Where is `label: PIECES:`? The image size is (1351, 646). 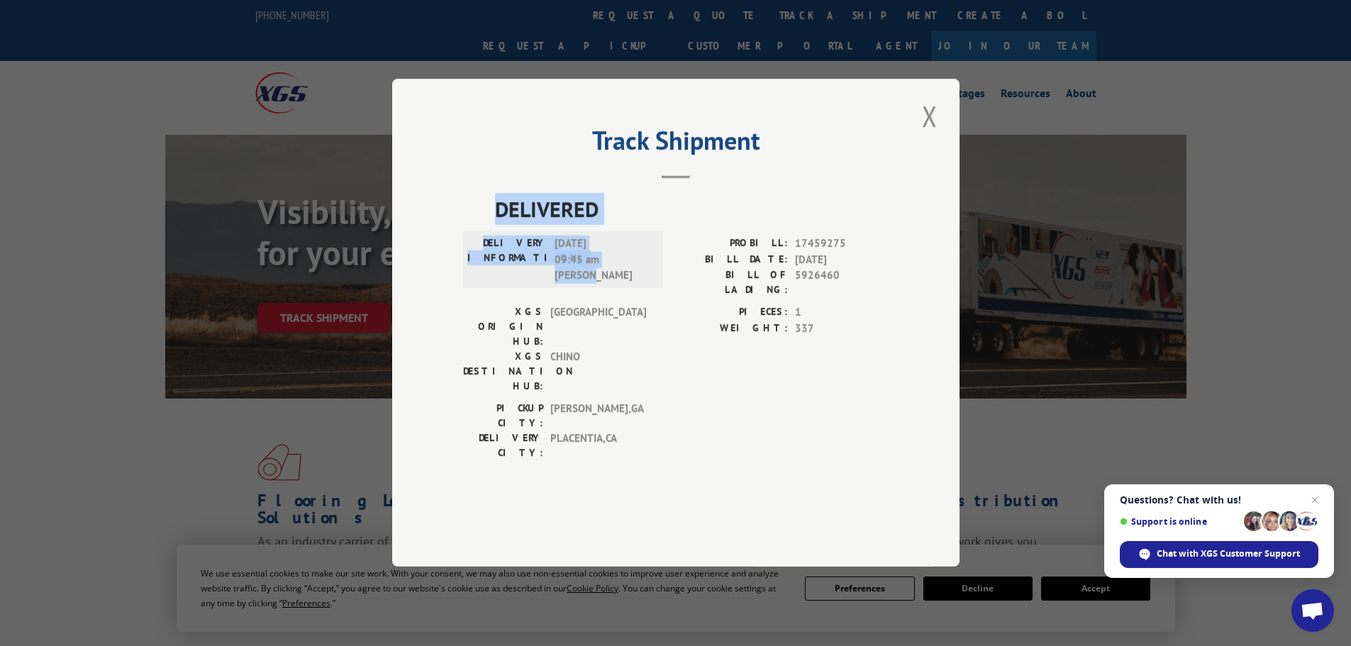 label: PIECES: is located at coordinates (732, 313).